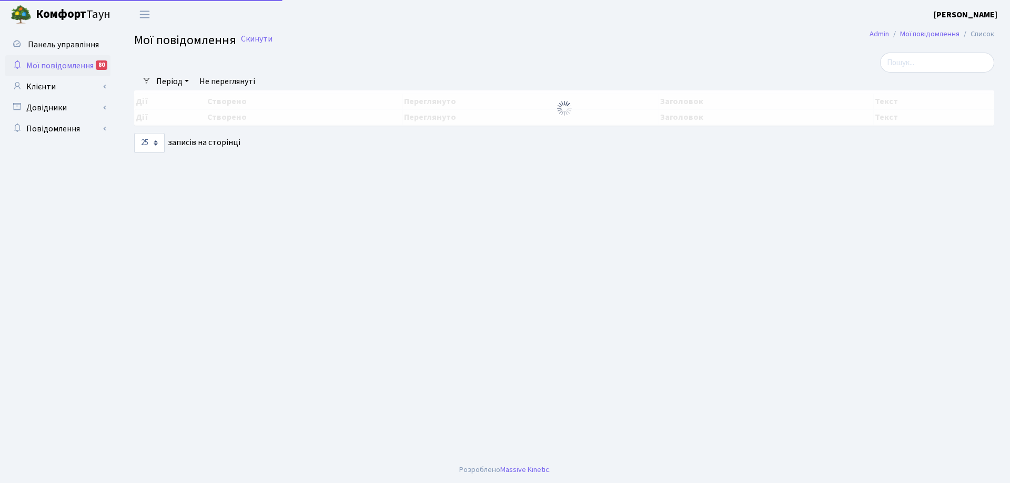 Image resolution: width=1010 pixels, height=483 pixels. What do you see at coordinates (931, 34) in the screenshot?
I see `nav: breadcrumb` at bounding box center [931, 34].